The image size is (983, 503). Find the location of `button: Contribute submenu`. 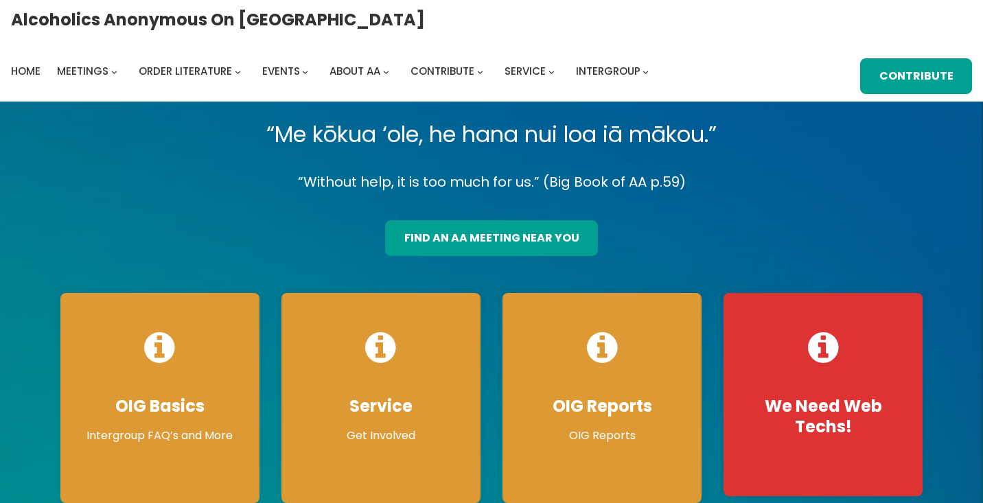

button: Contribute submenu is located at coordinates (480, 71).